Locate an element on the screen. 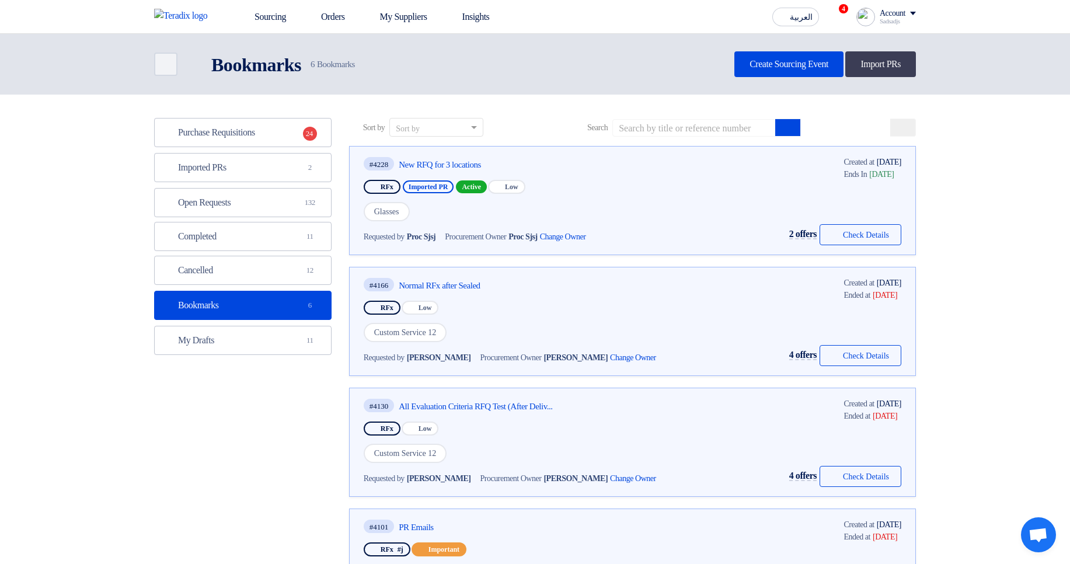 The image size is (1070, 564). img: profile_test.png is located at coordinates (866, 17).